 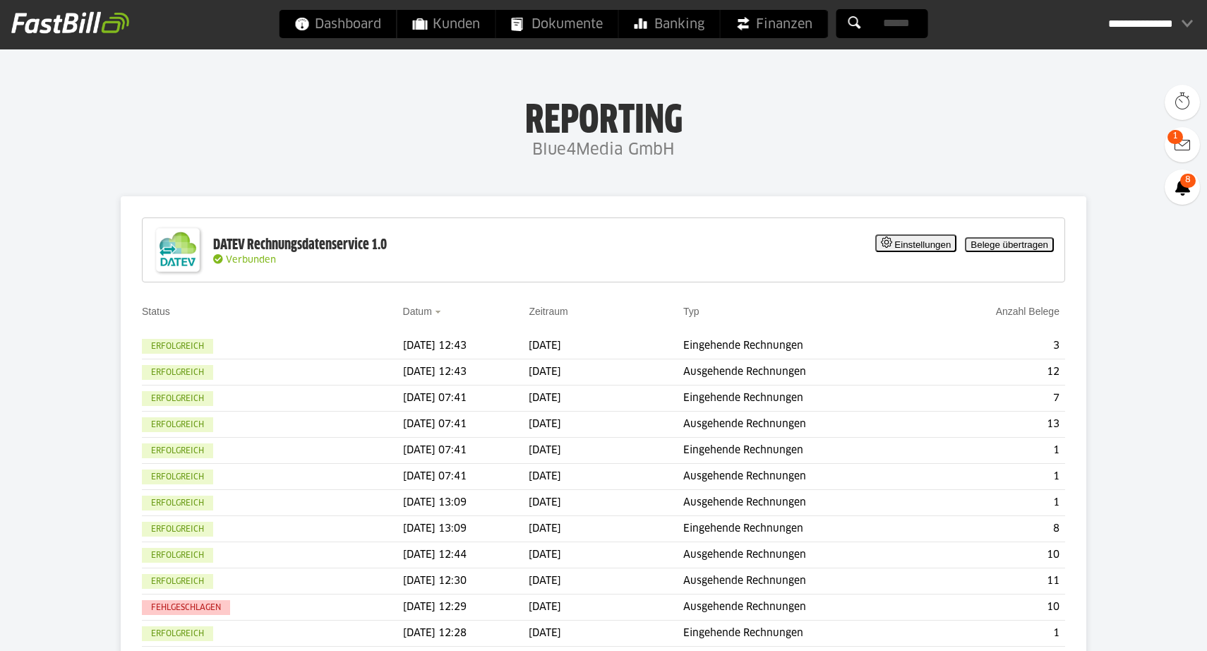 I want to click on img: fastbill_logo_white.png, so click(x=70, y=23).